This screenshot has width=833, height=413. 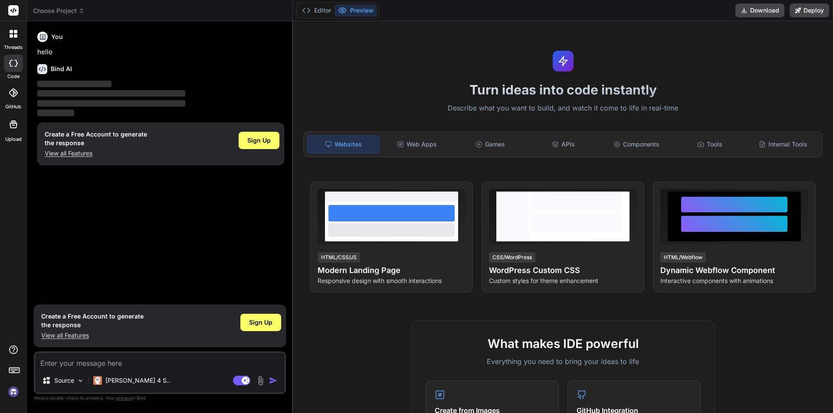 I want to click on div: CSS/WordPress, so click(x=512, y=258).